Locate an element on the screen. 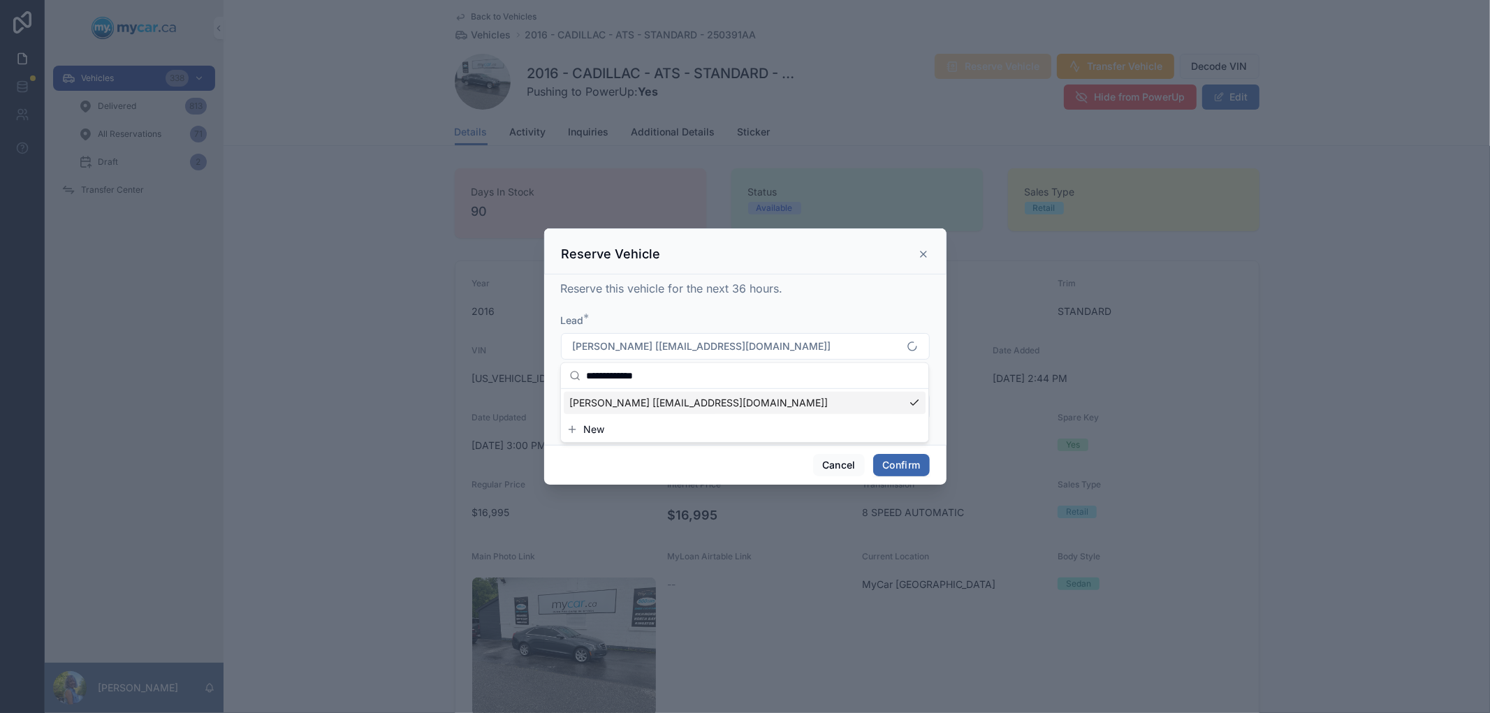 The height and width of the screenshot is (713, 1490). button: Confirm is located at coordinates (901, 465).